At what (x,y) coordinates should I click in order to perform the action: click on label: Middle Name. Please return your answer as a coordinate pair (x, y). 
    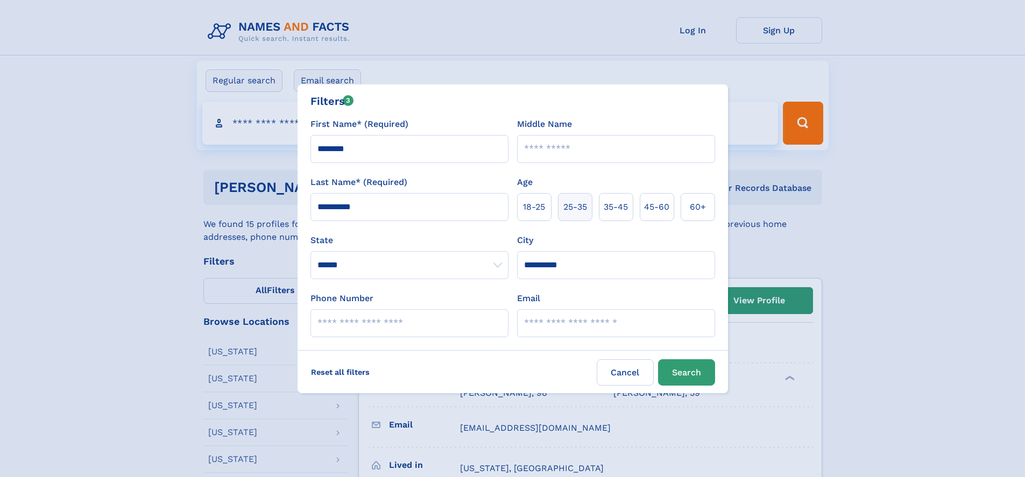
    Looking at the image, I should click on (544, 124).